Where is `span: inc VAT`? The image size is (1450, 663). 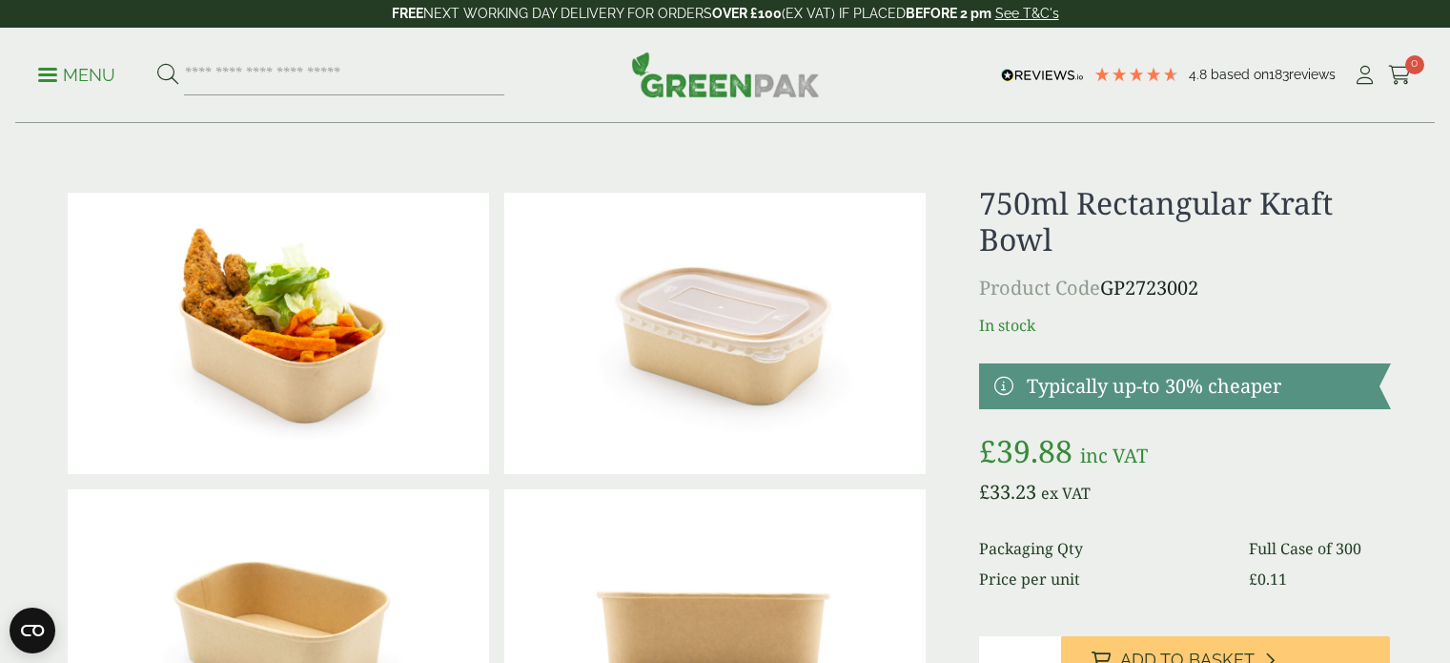
span: inc VAT is located at coordinates (1114, 455).